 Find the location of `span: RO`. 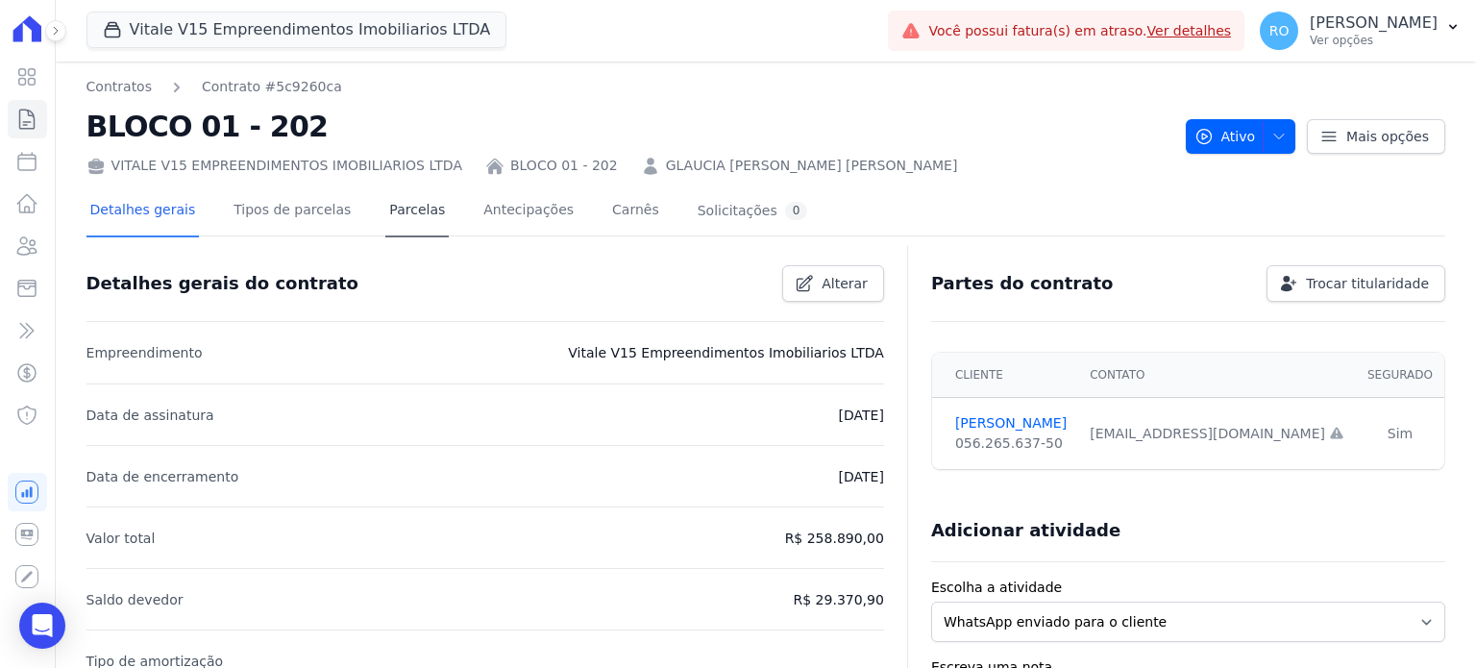

span: RO is located at coordinates (1279, 31).